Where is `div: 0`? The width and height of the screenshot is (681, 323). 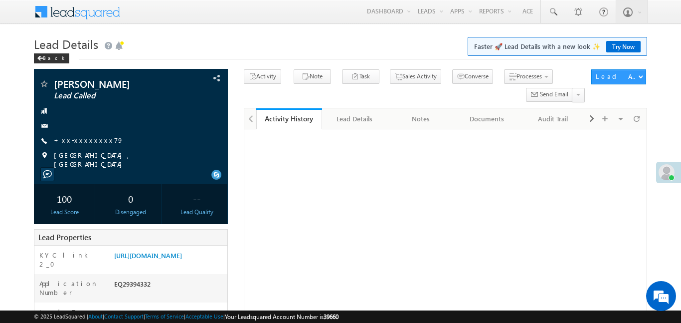 div: 0 is located at coordinates (131, 198).